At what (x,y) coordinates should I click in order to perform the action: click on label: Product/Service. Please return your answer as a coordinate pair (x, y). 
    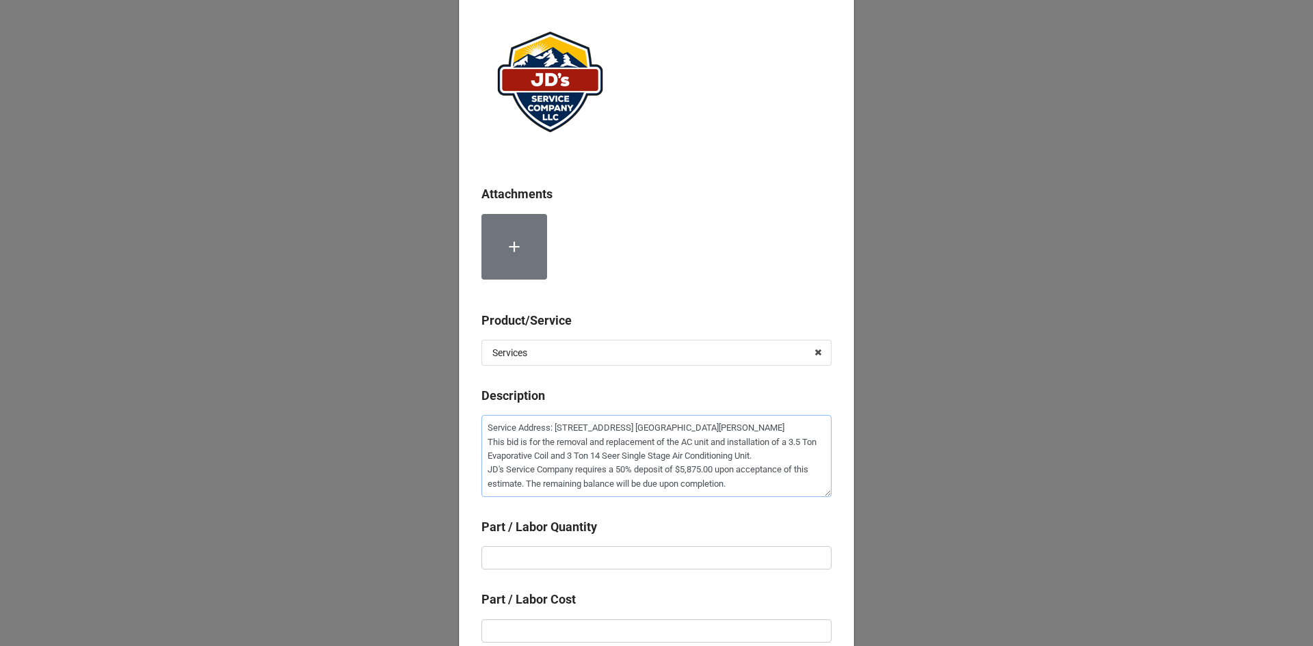
    Looking at the image, I should click on (527, 321).